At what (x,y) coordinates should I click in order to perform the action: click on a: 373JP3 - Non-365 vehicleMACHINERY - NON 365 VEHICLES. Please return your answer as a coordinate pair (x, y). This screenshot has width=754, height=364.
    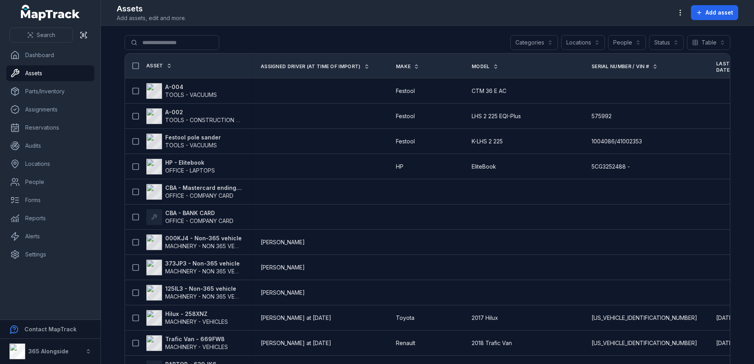
    Looking at the image, I should click on (194, 268).